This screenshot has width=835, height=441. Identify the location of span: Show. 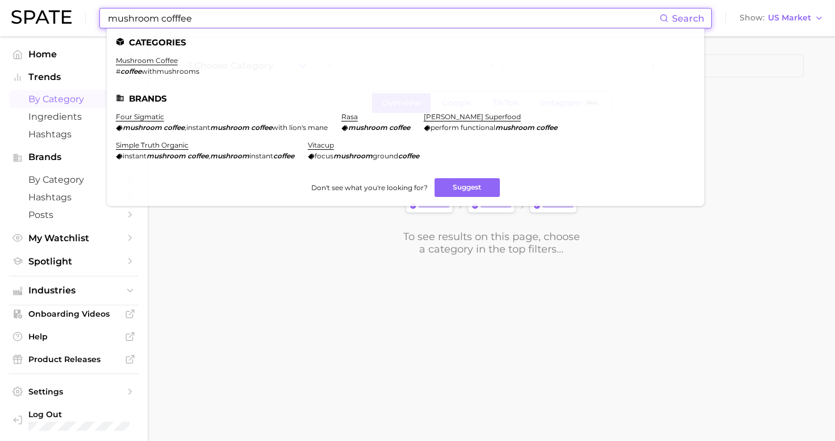
(752, 18).